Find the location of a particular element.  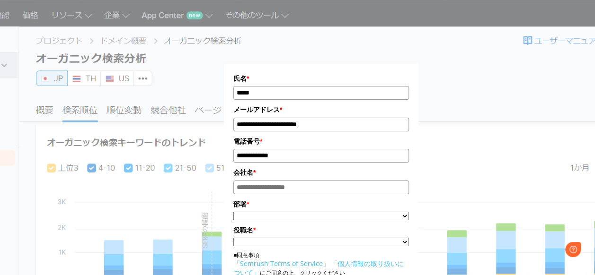

label: 役職名 is located at coordinates (321, 230).